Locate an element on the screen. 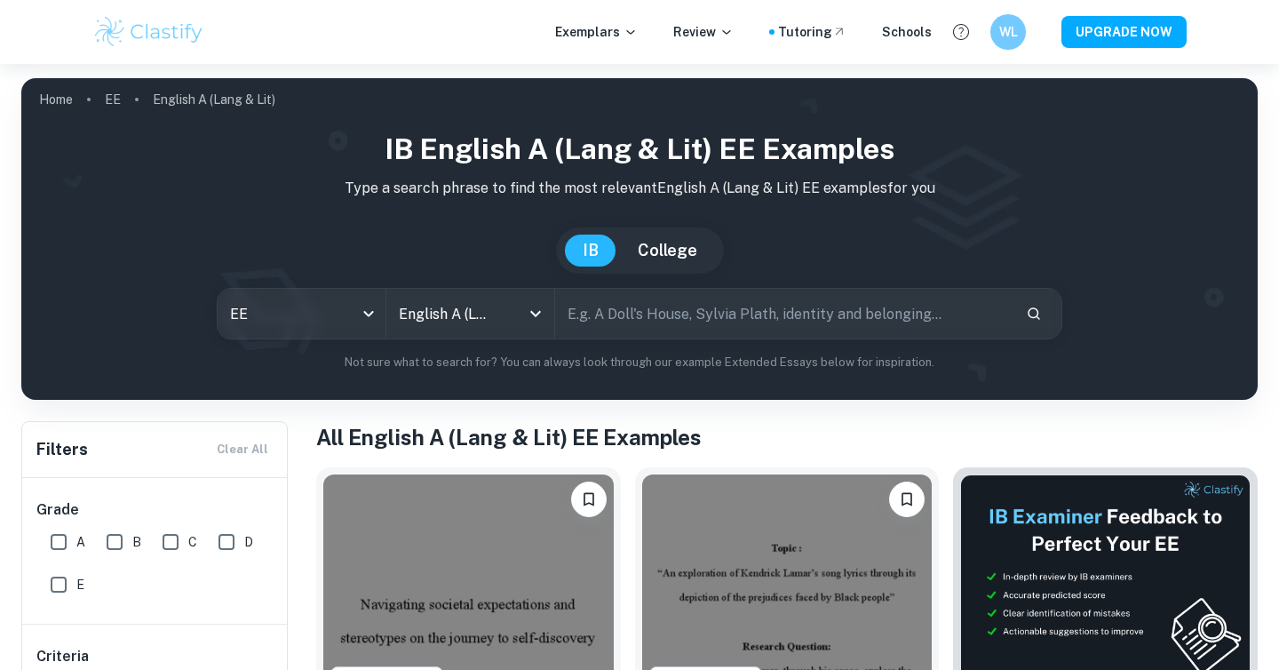 Image resolution: width=1279 pixels, height=670 pixels. button: Help and Feedback is located at coordinates (961, 32).